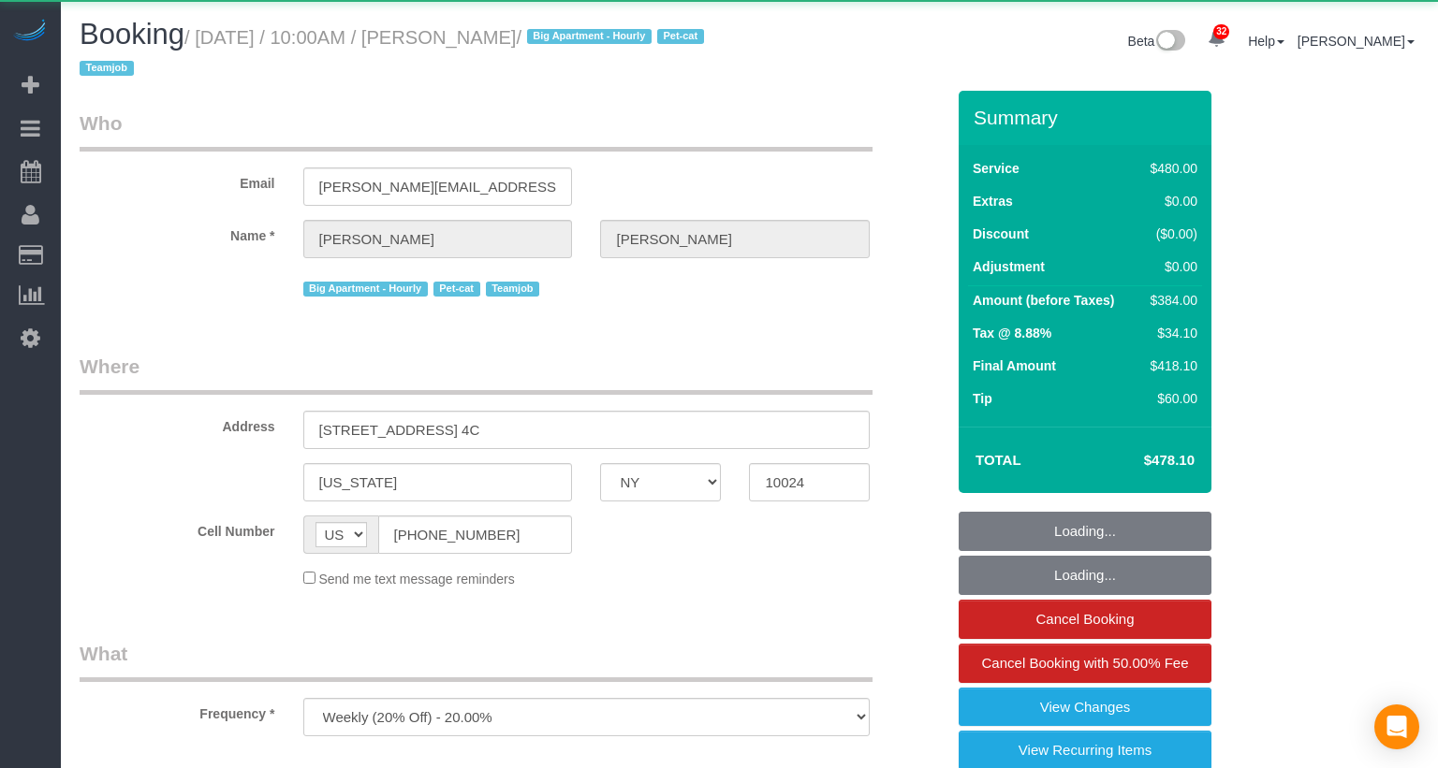 The height and width of the screenshot is (768, 1438). What do you see at coordinates (1170, 333) in the screenshot?
I see `div: $34.10` at bounding box center [1170, 333].